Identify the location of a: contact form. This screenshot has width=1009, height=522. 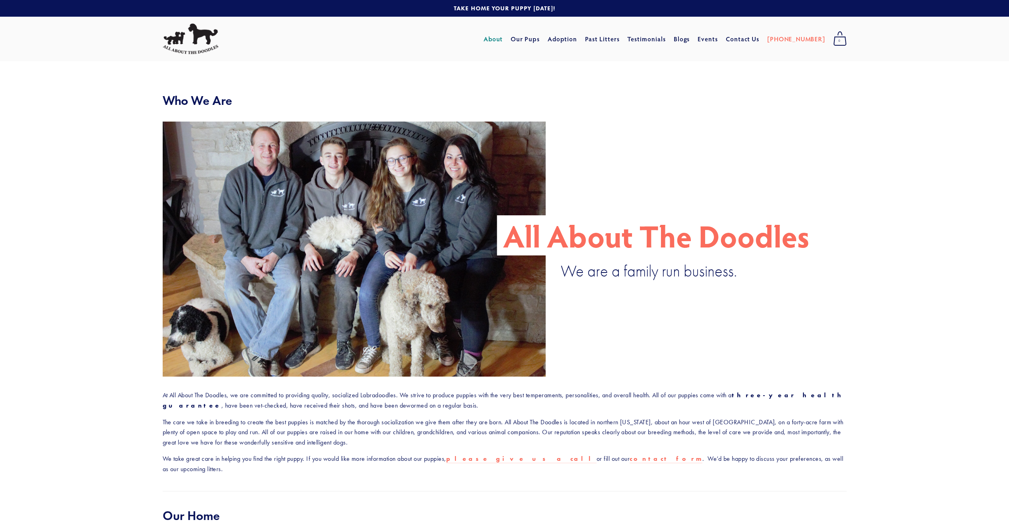
(666, 459).